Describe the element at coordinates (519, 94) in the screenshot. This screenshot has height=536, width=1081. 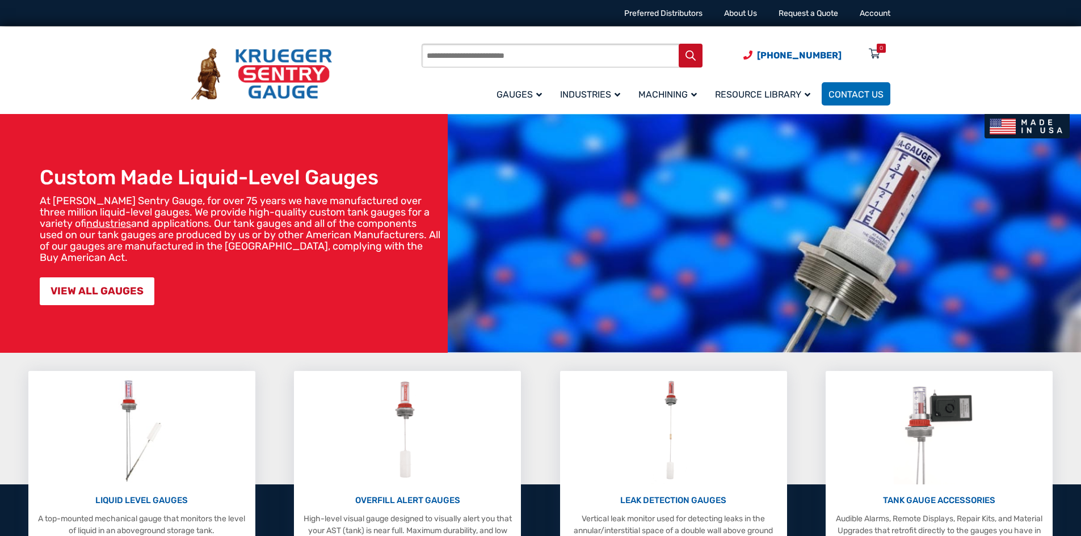
I see `span: Gauges` at that location.